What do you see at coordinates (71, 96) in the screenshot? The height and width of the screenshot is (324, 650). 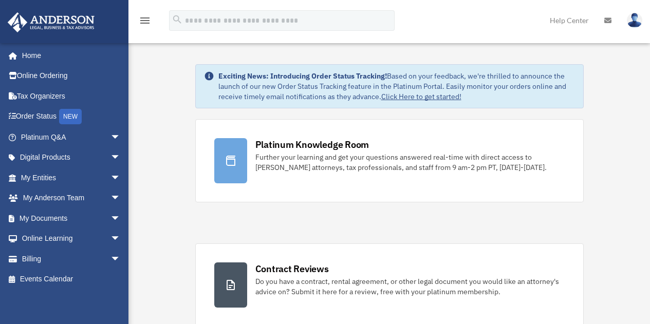 I see `a: Tax Organizers` at bounding box center [71, 96].